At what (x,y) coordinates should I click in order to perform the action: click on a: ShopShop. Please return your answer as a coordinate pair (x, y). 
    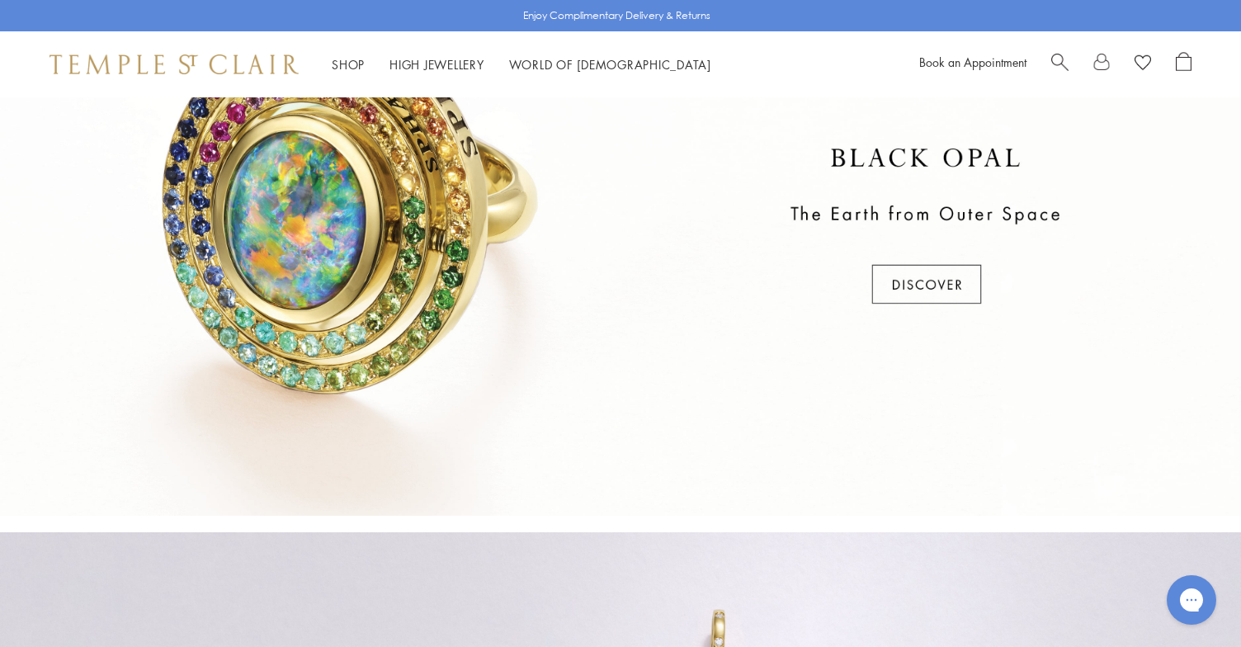
    Looking at the image, I should click on (348, 64).